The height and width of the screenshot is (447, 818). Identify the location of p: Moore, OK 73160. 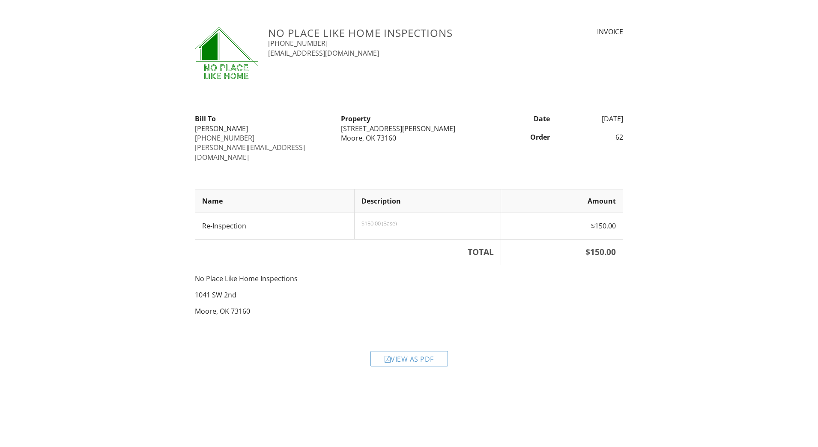
(409, 311).